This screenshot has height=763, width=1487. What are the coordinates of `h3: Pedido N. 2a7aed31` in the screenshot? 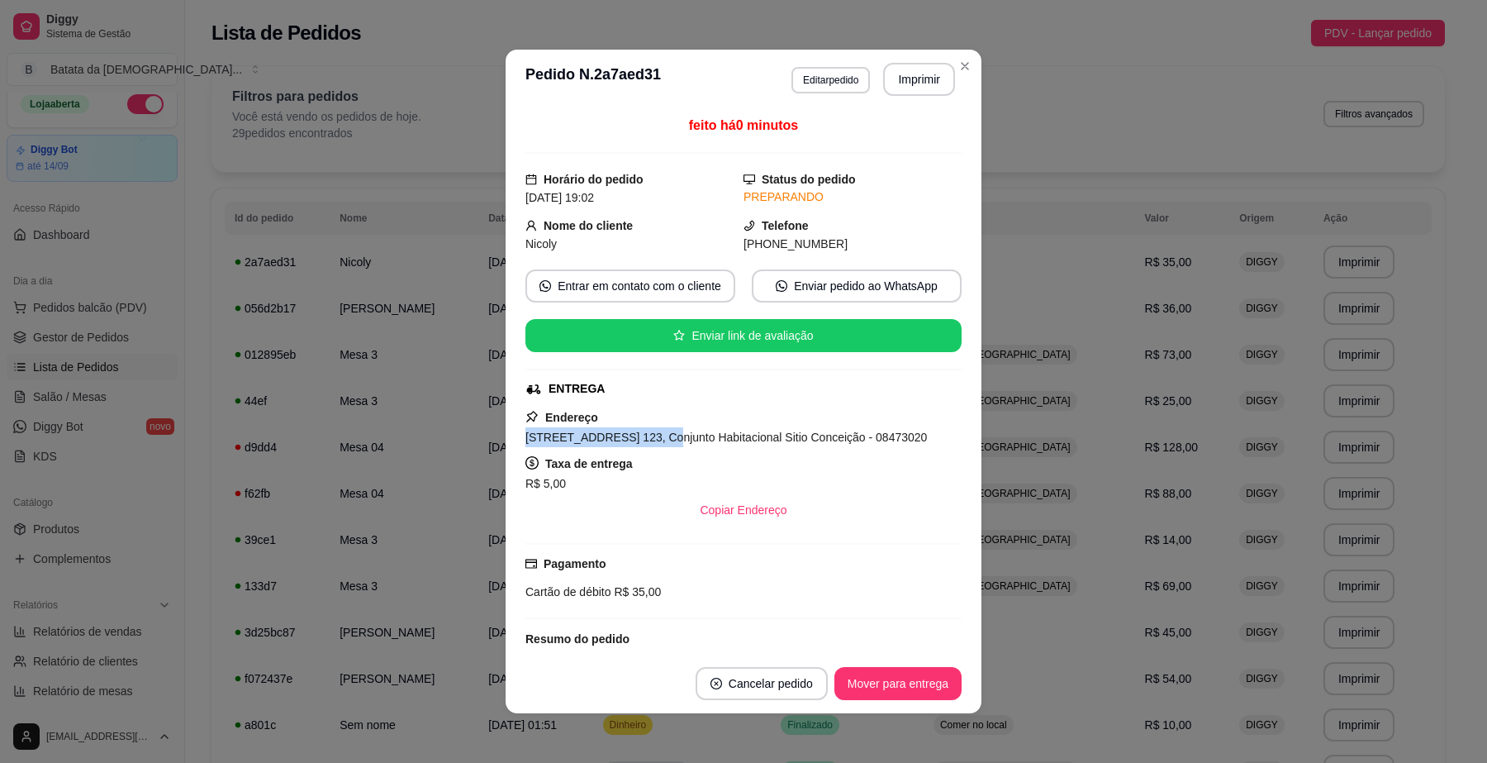 It's located at (593, 79).